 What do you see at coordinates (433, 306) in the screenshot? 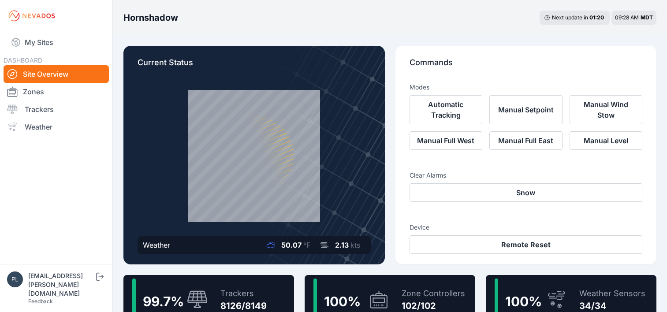
I see `div: 102/102` at bounding box center [433, 306].